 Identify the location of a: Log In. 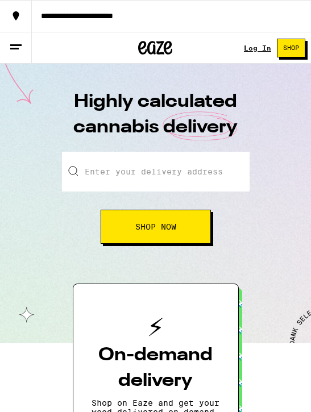
(257, 48).